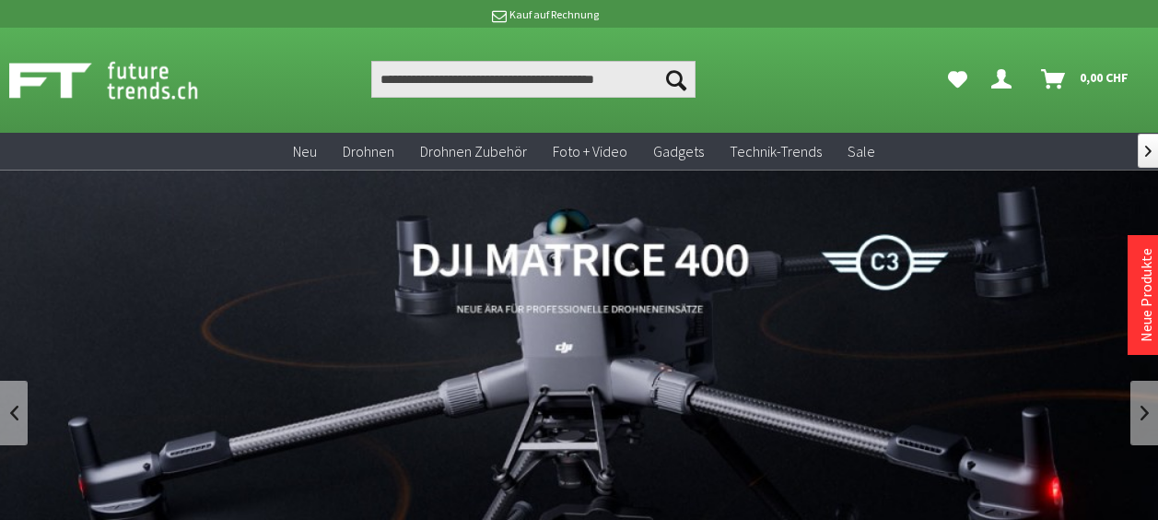 The height and width of the screenshot is (520, 1158). I want to click on span: Foto + Video, so click(590, 151).